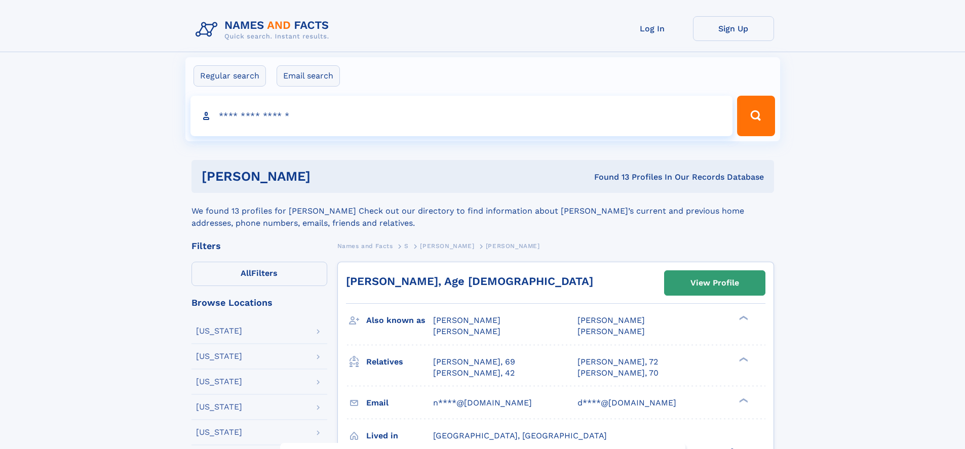 The height and width of the screenshot is (449, 965). Describe the element at coordinates (461, 116) in the screenshot. I see `input: search input` at that location.